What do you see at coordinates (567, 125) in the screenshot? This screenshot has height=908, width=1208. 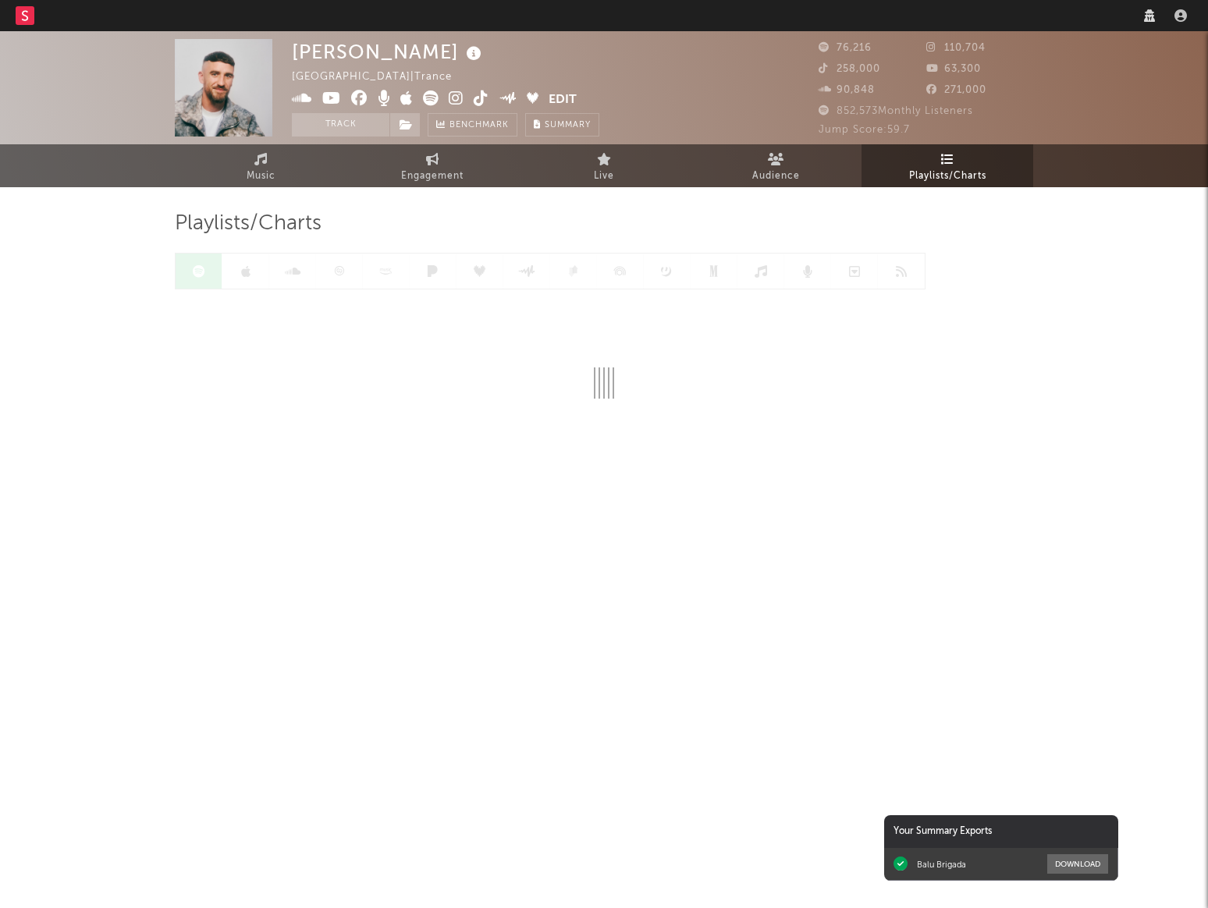 I see `span: Summary` at bounding box center [567, 125].